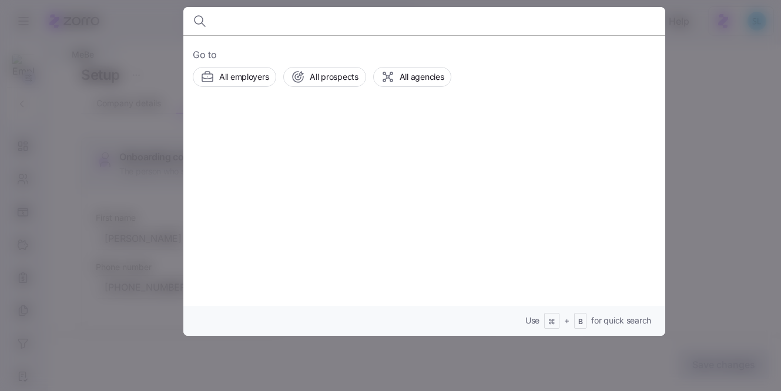 This screenshot has width=781, height=391. I want to click on span: B, so click(580, 322).